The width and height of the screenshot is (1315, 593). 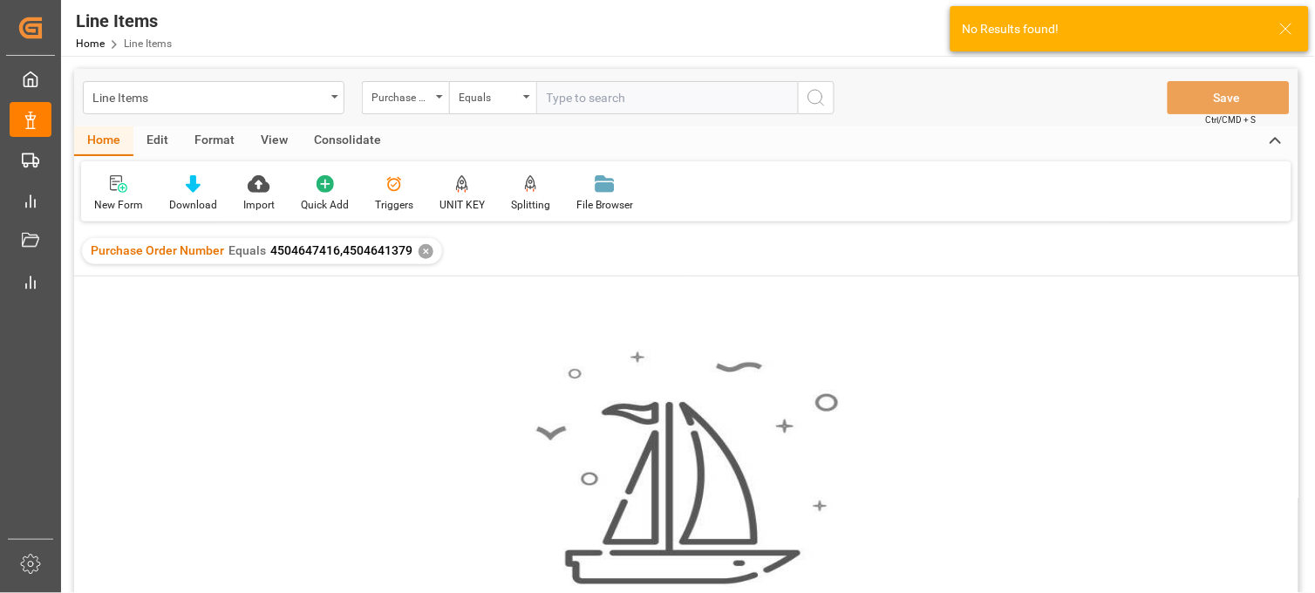 I want to click on button: Save, so click(x=1229, y=98).